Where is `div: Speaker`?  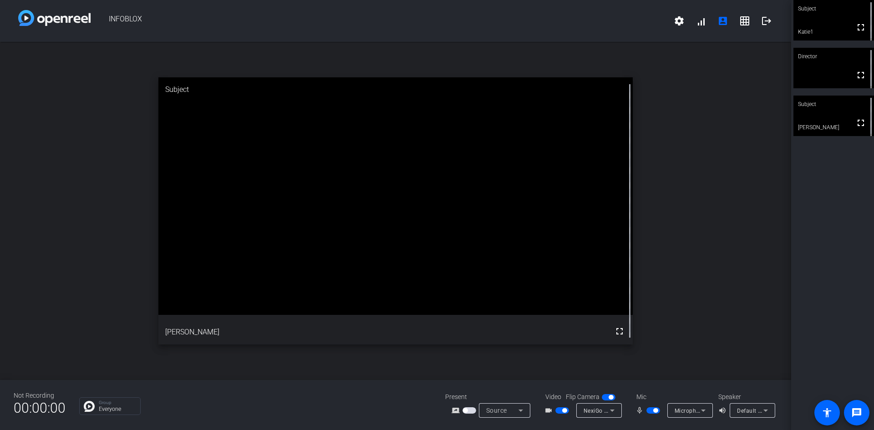 div: Speaker is located at coordinates (746, 397).